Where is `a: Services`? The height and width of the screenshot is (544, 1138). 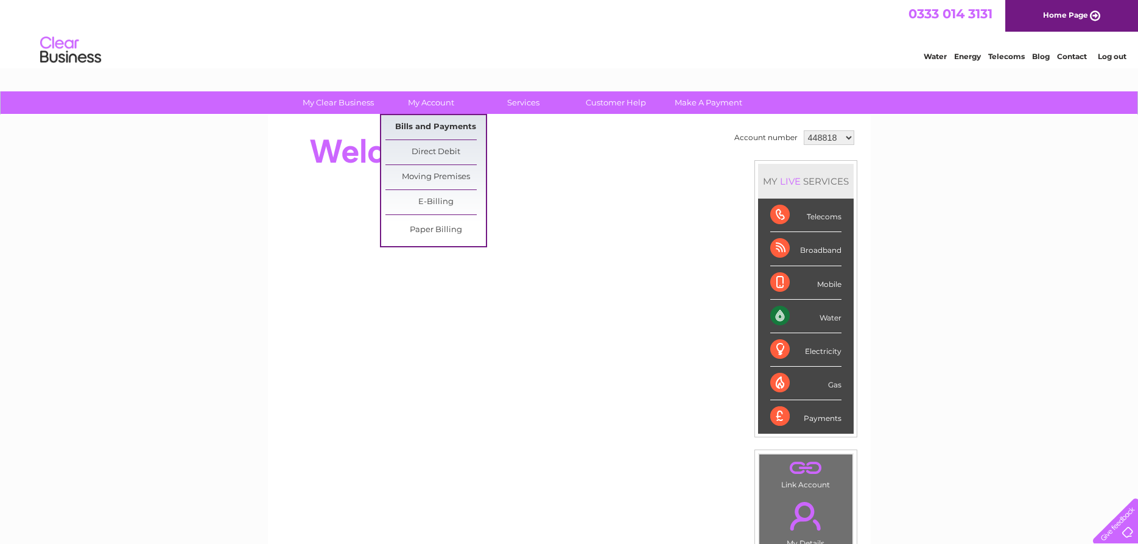
a: Services is located at coordinates (523, 102).